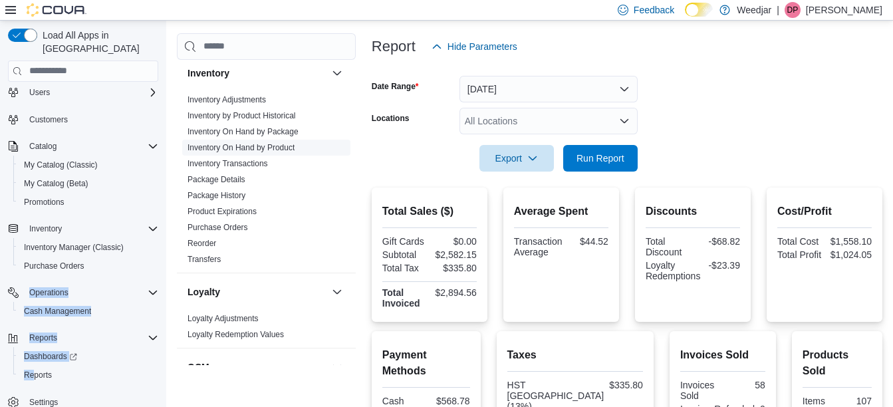 The image size is (893, 407). Describe the element at coordinates (241, 116) in the screenshot. I see `span: Inventory by Product Historical` at that location.